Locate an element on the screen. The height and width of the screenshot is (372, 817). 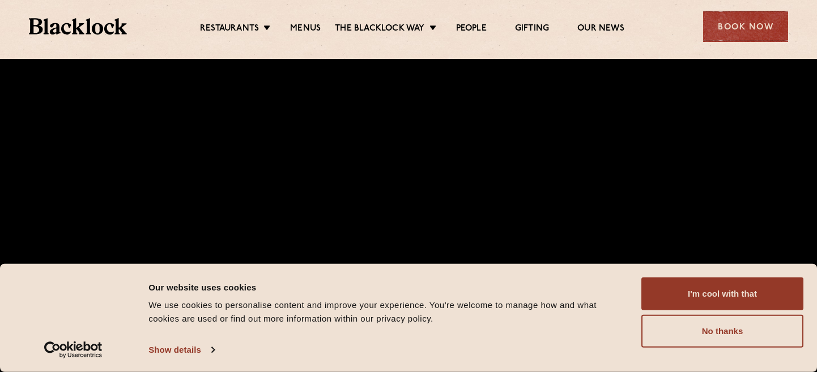
a: Restaurants is located at coordinates (229, 29).